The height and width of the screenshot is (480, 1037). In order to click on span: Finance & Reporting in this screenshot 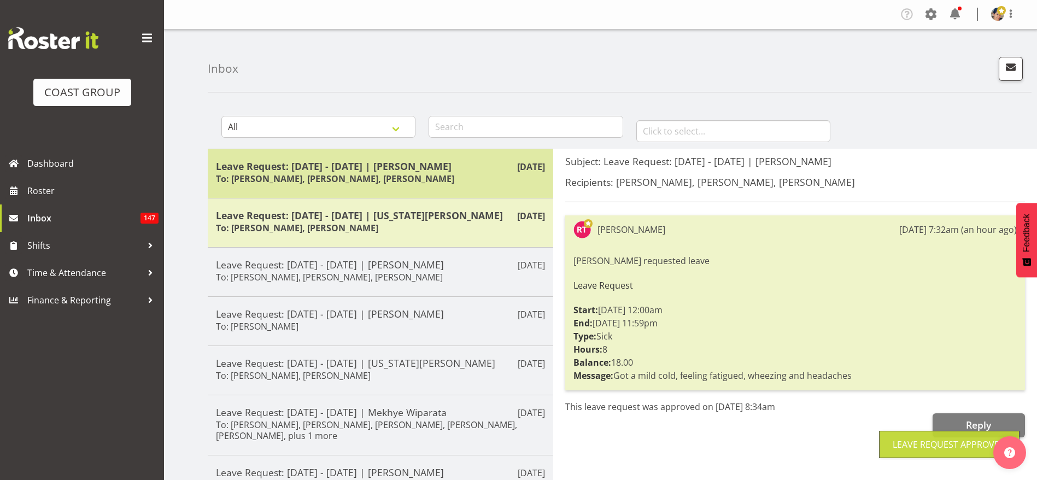, I will do `click(85, 300)`.